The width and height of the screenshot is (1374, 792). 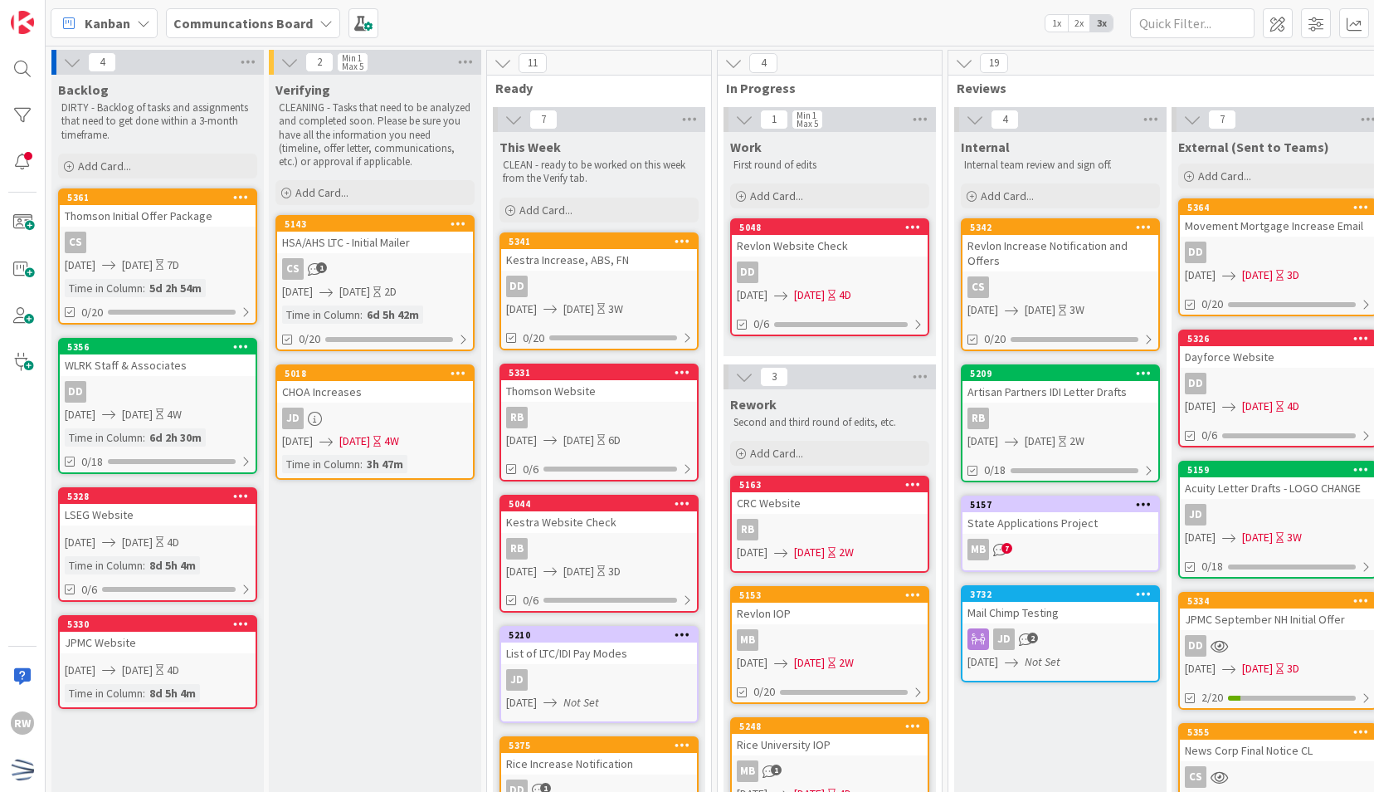 What do you see at coordinates (1061, 253) in the screenshot?
I see `div: Revlon Increase Notification and Offers` at bounding box center [1061, 253].